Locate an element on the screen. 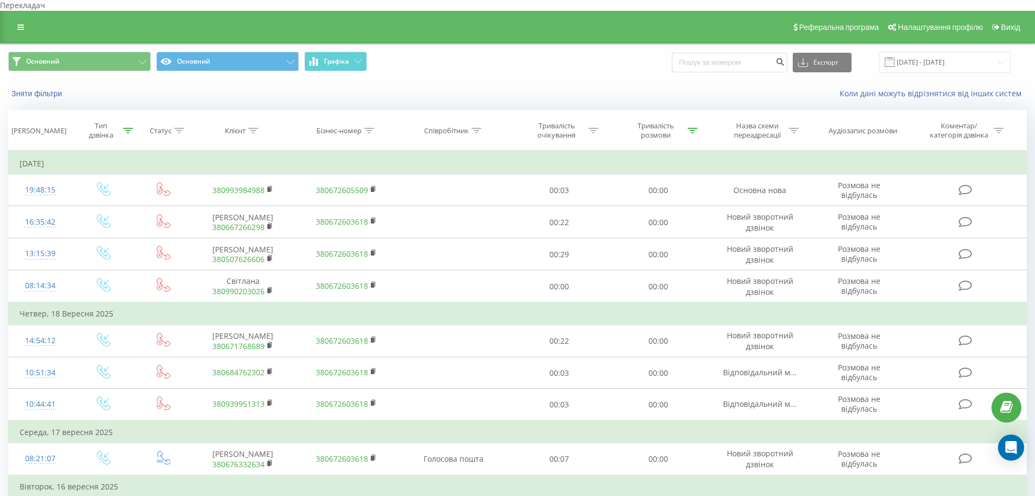 This screenshot has height=496, width=1035. a: 380993984988 is located at coordinates (238, 190).